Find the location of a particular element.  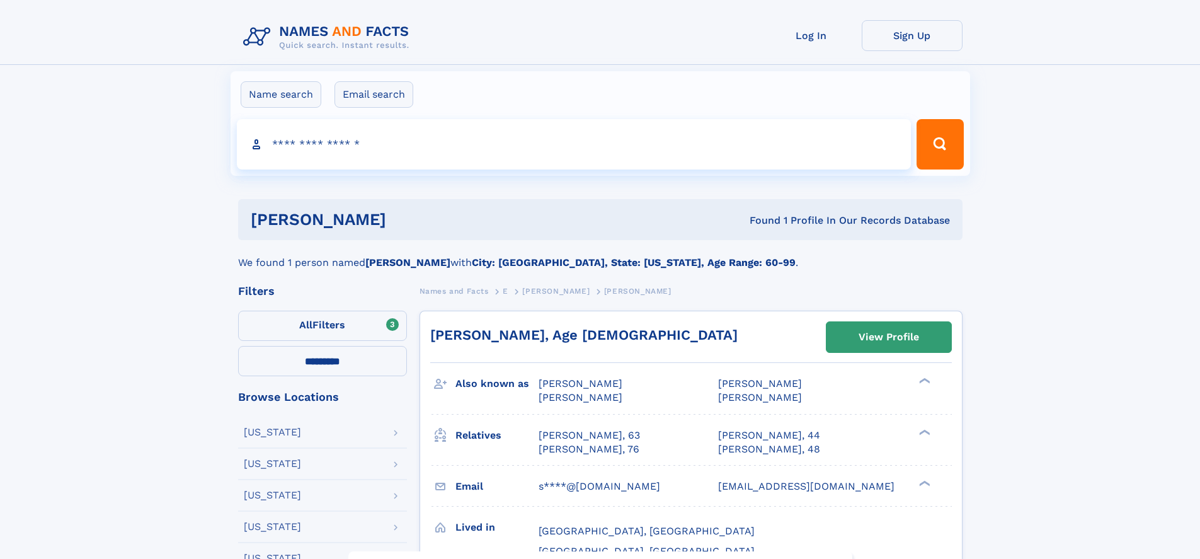

h3: Also known as is located at coordinates (497, 384).